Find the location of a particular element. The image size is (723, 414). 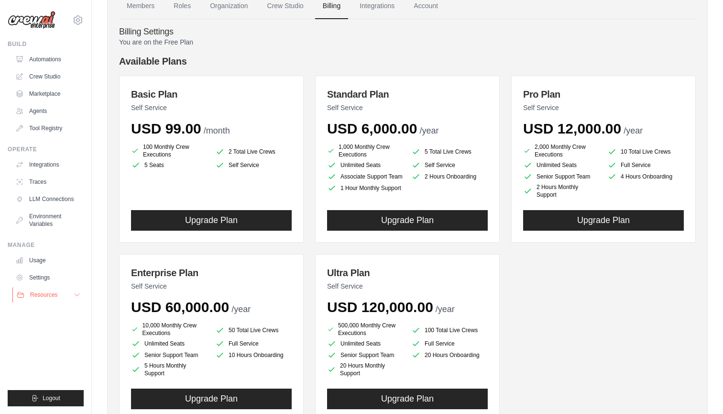

h3: Standard Plan is located at coordinates (408, 94).